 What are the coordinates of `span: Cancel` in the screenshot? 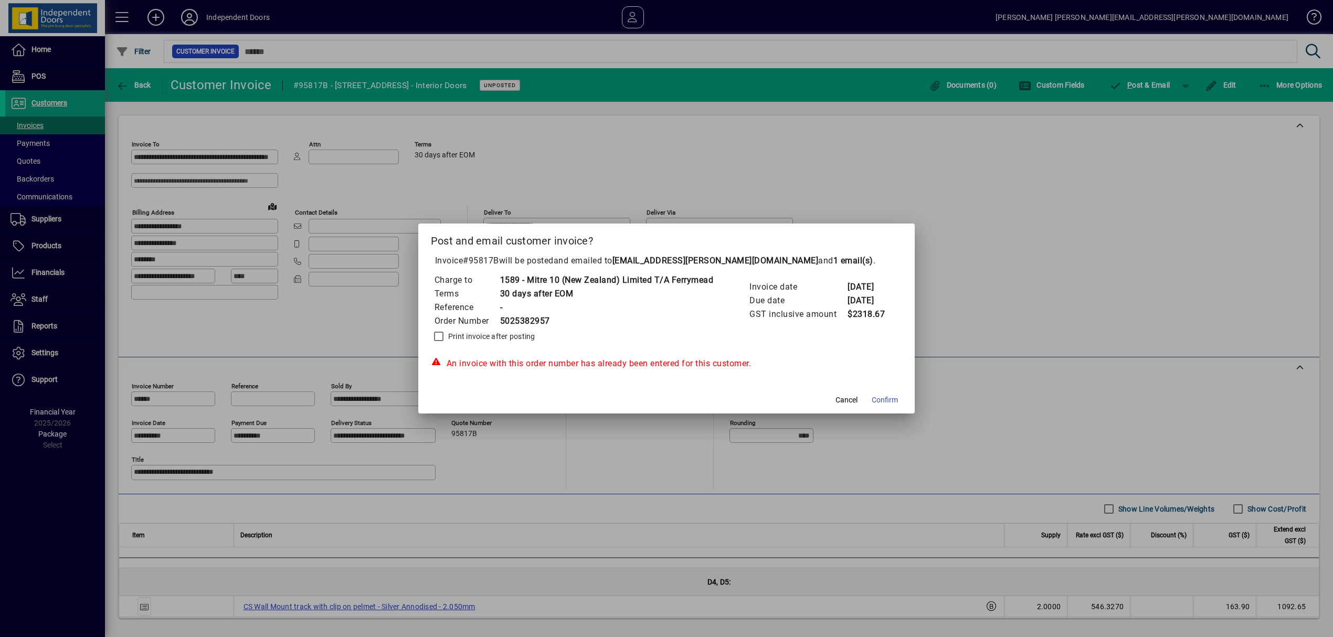 It's located at (846, 400).